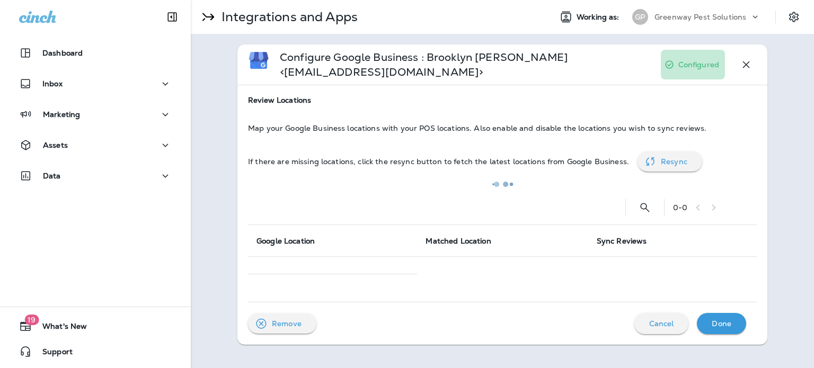  Describe the element at coordinates (95, 352) in the screenshot. I see `button: Support` at that location.